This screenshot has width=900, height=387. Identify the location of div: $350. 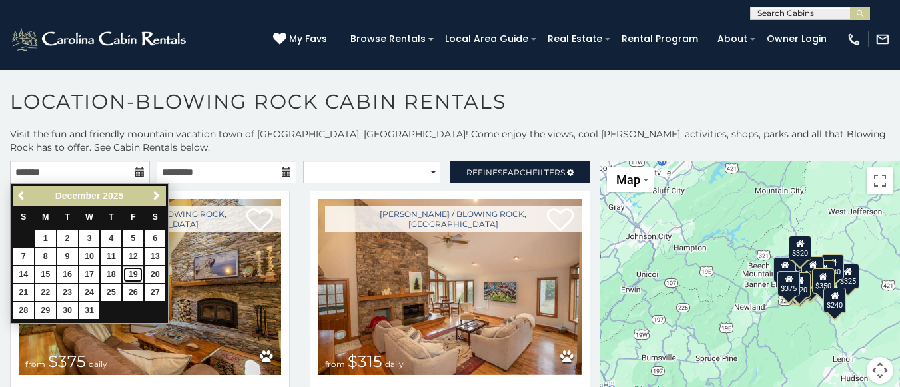
(823, 281).